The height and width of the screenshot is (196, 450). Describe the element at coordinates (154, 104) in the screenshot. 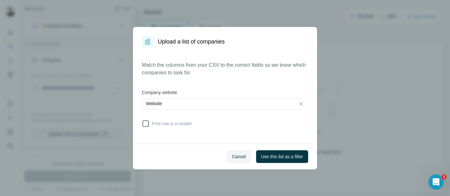

I see `p: Website` at that location.